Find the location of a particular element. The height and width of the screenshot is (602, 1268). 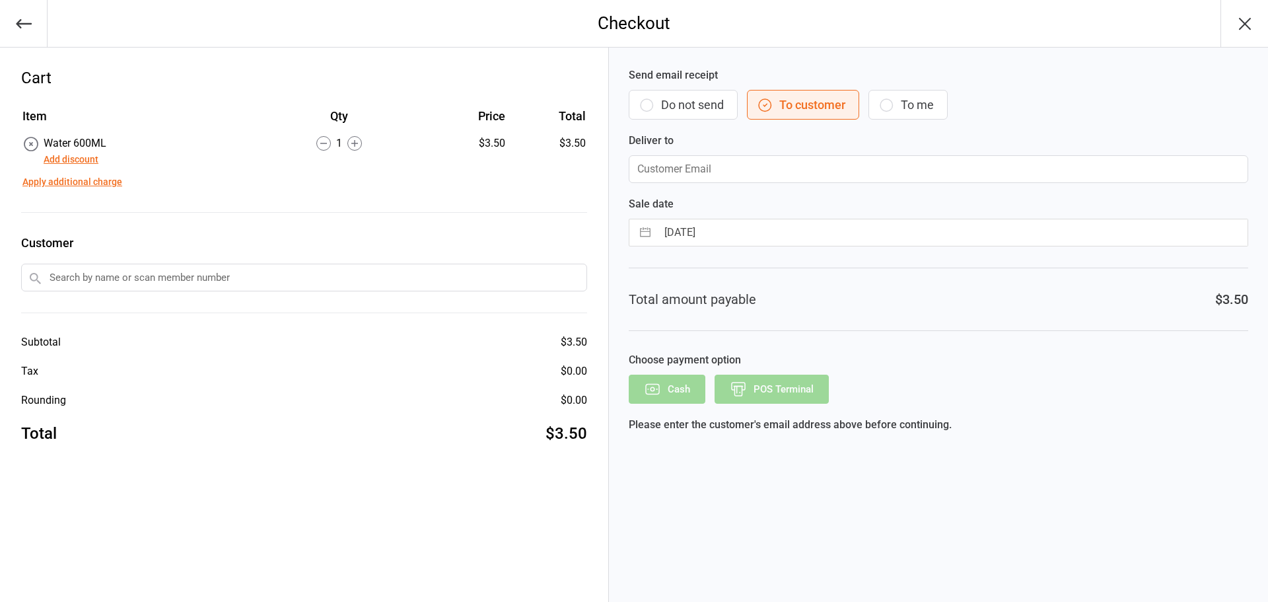

div: Please enter the customer's email address above before continuing. is located at coordinates (938, 425).